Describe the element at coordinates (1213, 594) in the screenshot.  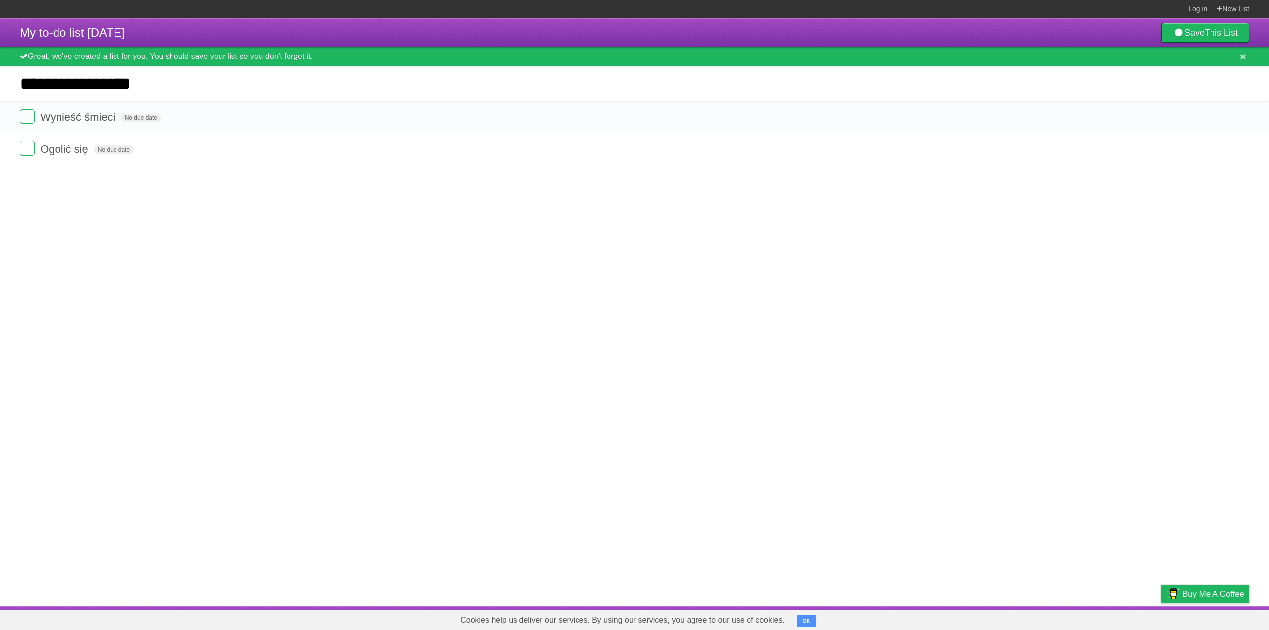
I see `span: Buy me a coffee` at that location.